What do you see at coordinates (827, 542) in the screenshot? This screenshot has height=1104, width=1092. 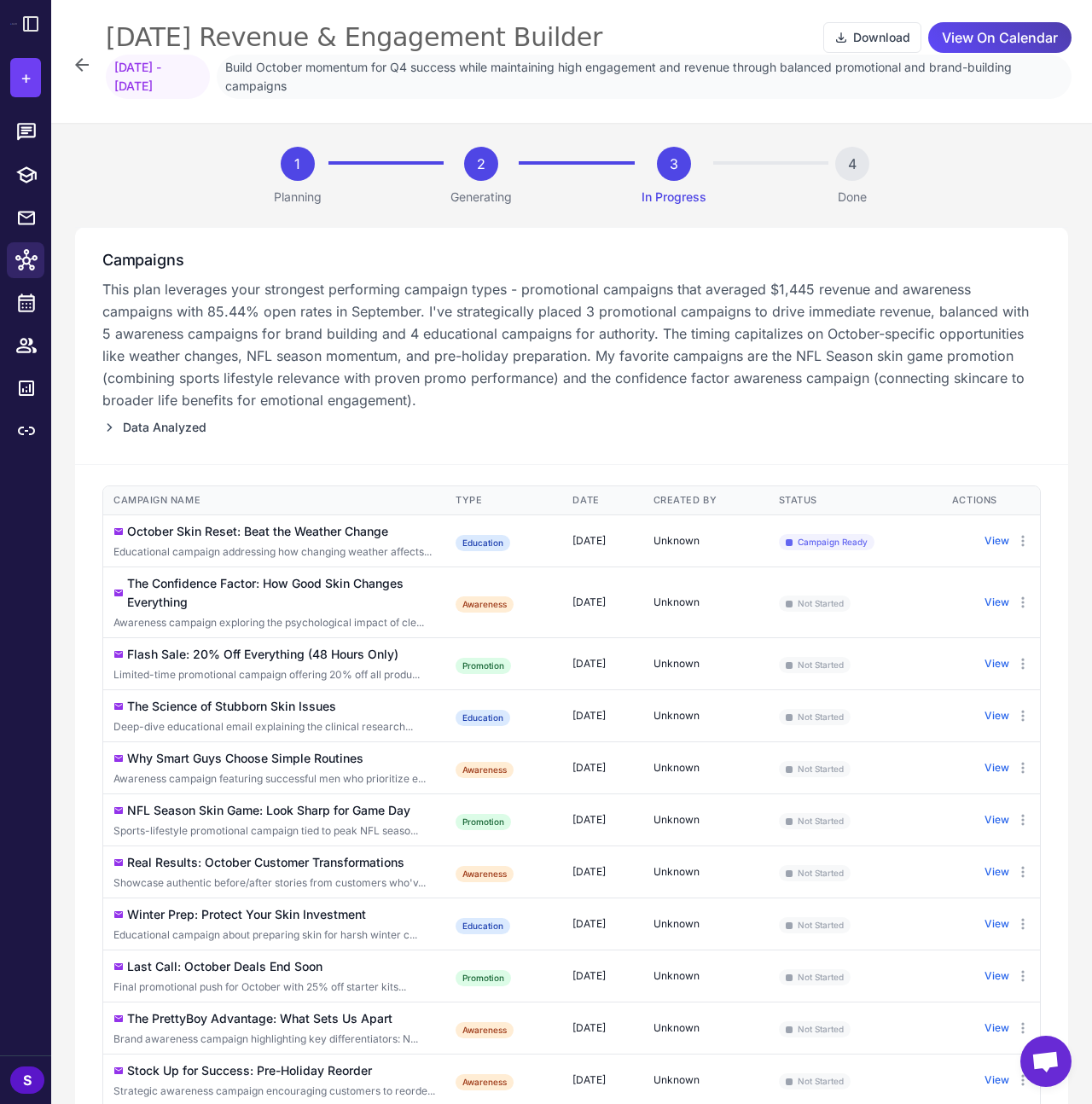 I see `span: Campaign Ready` at bounding box center [827, 542].